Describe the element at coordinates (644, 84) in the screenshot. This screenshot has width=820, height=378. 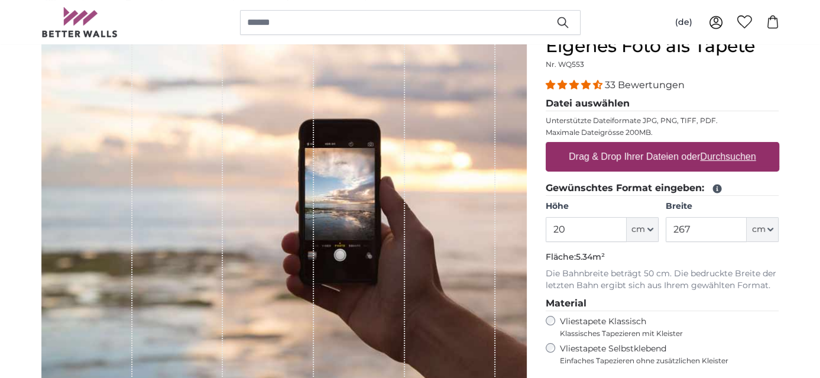
I see `span: 33 Bewertungen` at that location.